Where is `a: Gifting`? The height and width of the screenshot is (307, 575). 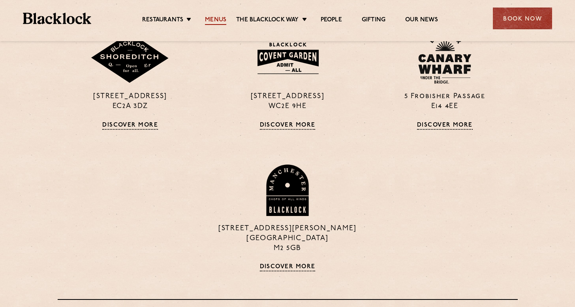
a: Gifting is located at coordinates (374, 21).